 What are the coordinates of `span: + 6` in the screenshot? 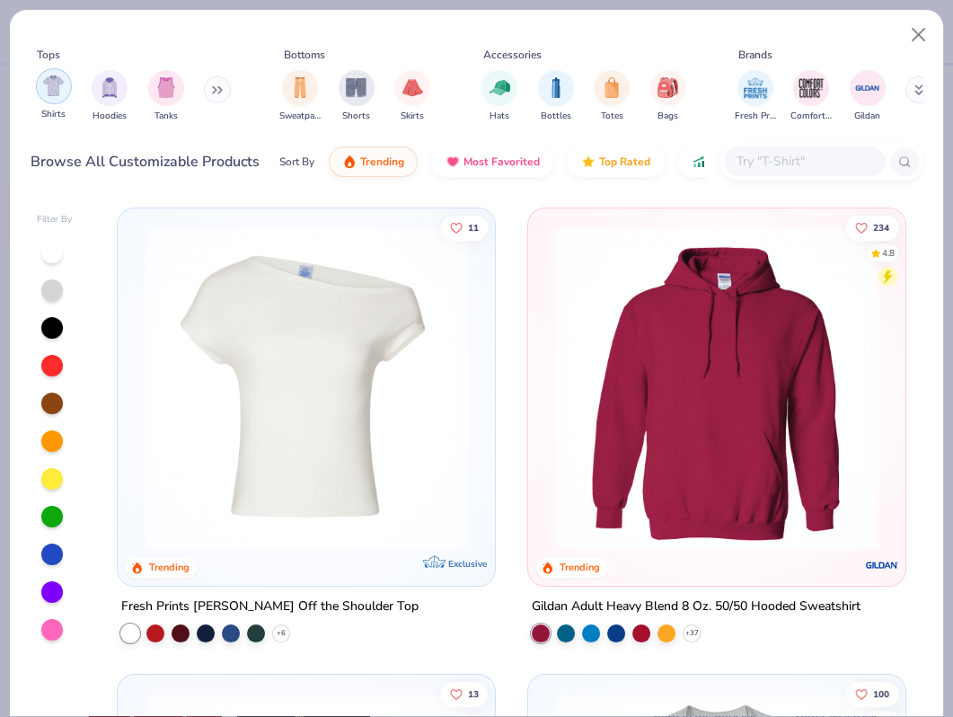 It's located at (281, 632).